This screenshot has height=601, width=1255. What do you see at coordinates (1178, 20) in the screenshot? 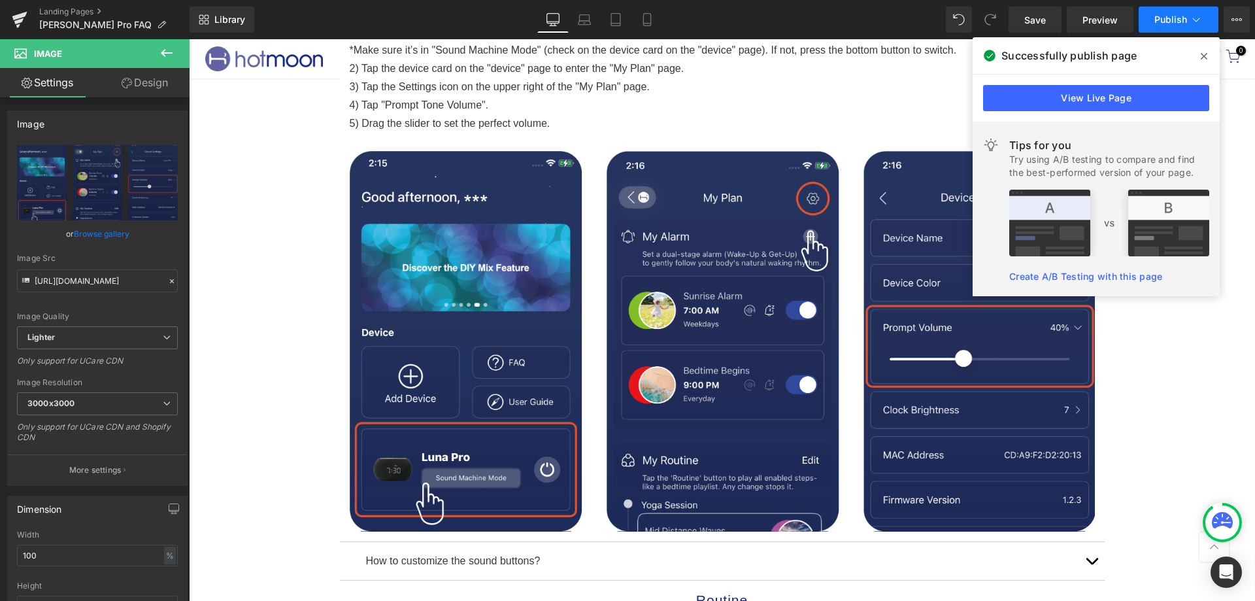
I see `button: Publish` at bounding box center [1178, 20].